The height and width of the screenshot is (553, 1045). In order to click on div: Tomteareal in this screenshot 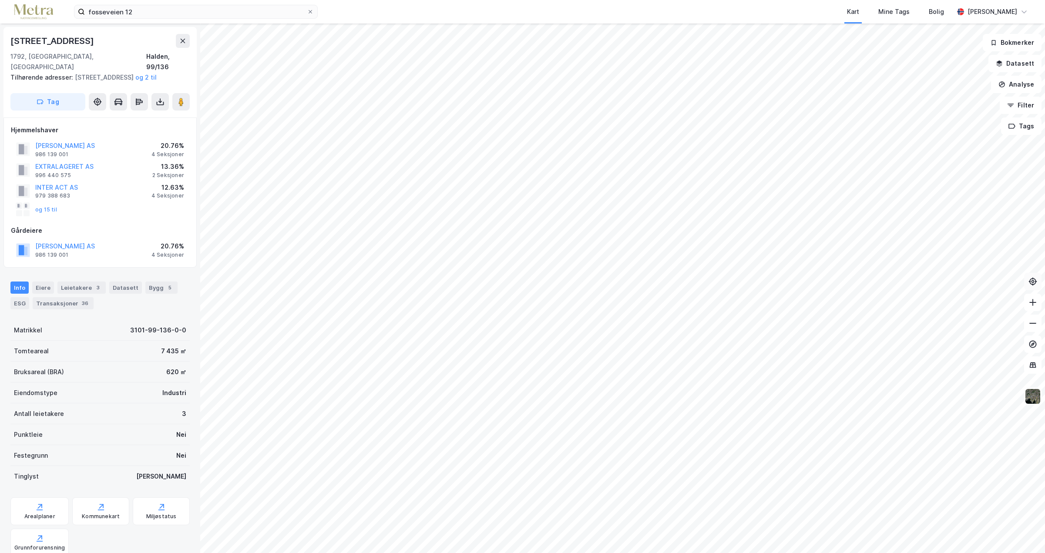, I will do `click(31, 351)`.